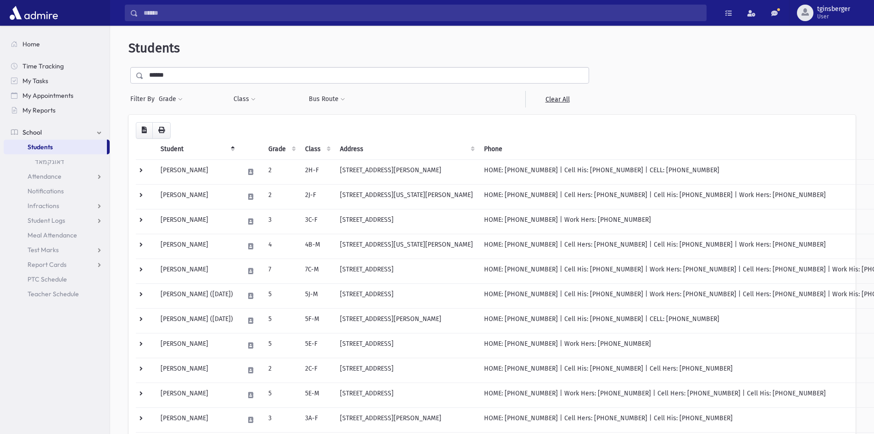  I want to click on td: 2J-F, so click(317, 196).